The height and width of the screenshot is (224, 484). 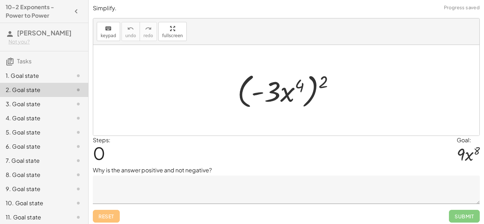 I want to click on div: 6. Goal state, so click(x=34, y=147).